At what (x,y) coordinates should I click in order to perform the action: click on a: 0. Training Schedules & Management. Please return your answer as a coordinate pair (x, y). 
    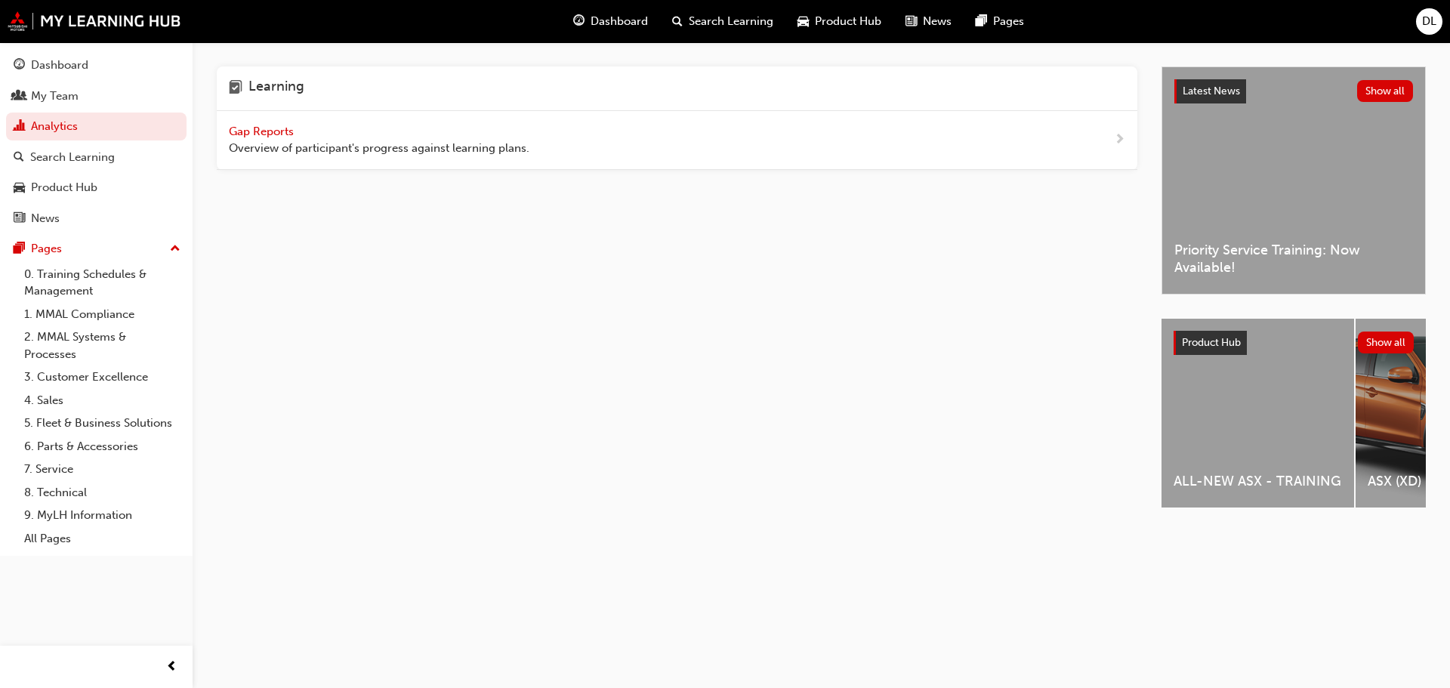
    Looking at the image, I should click on (102, 282).